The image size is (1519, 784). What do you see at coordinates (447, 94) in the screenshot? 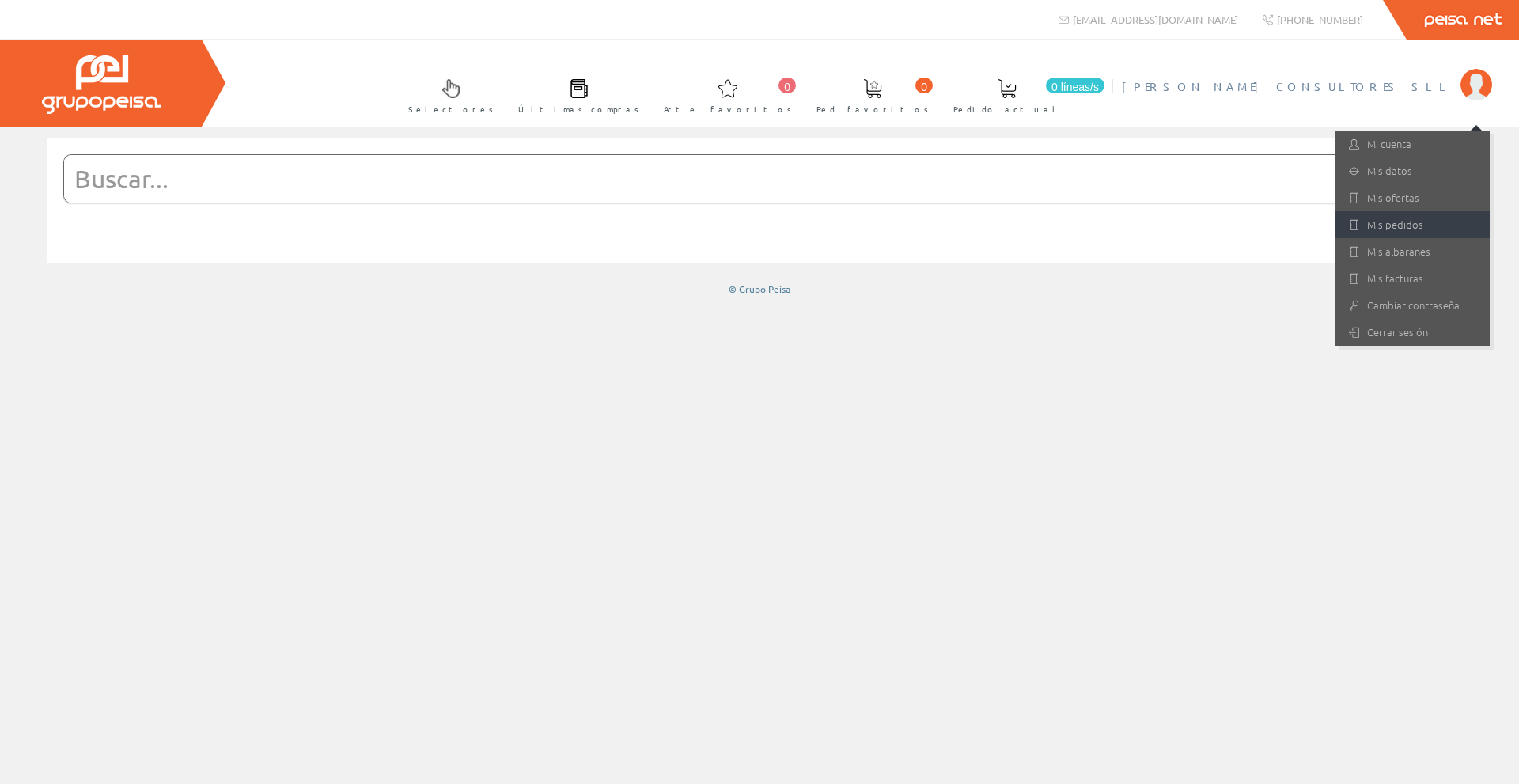
I see `a: Selectores` at bounding box center [447, 94].